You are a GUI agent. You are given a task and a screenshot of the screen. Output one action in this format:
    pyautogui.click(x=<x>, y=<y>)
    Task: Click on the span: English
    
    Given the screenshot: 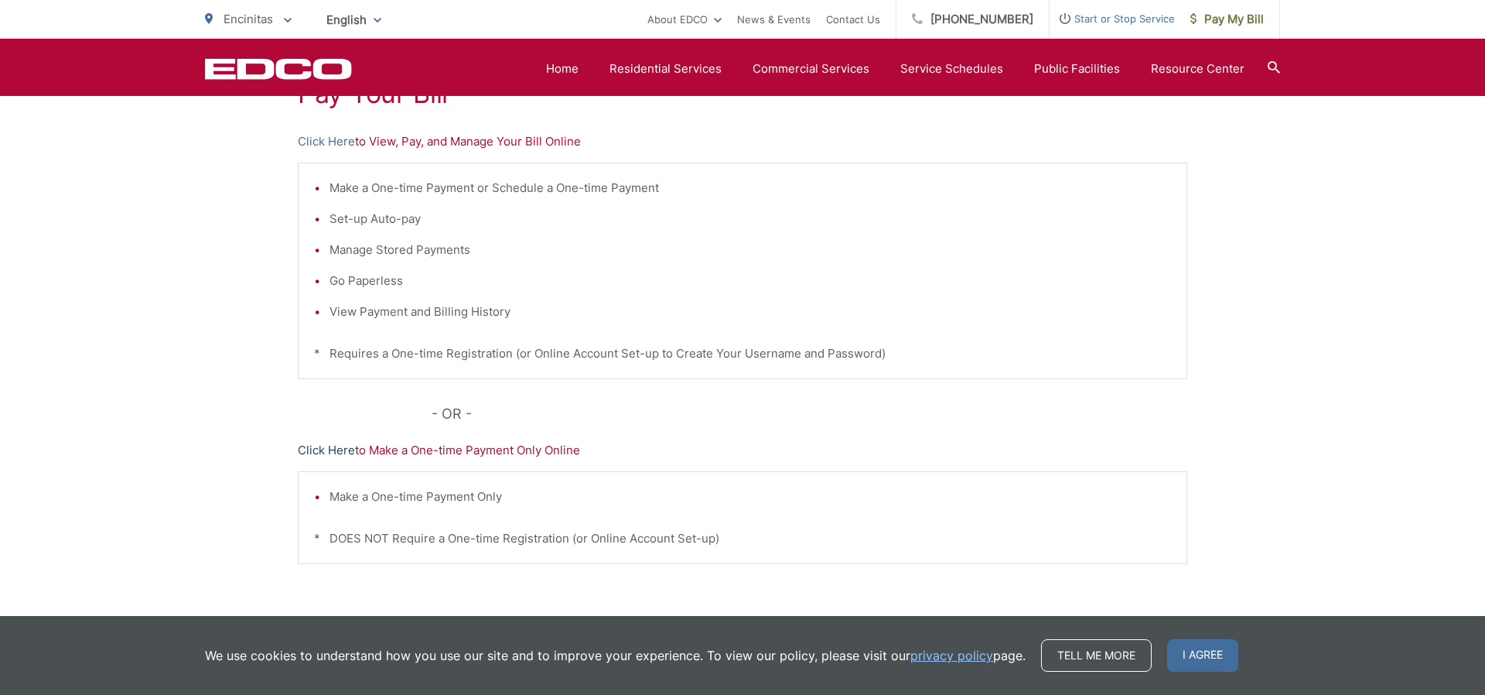 What is the action you would take?
    pyautogui.click(x=354, y=19)
    